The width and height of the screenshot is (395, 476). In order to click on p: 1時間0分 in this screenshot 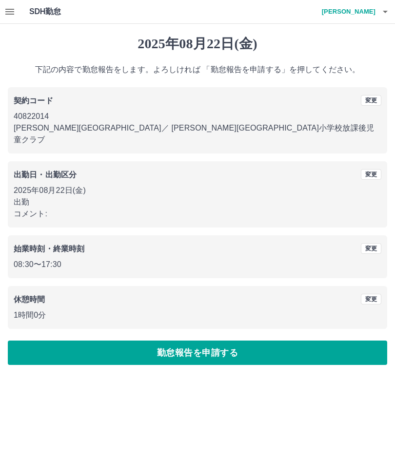, I will do `click(198, 316)`.